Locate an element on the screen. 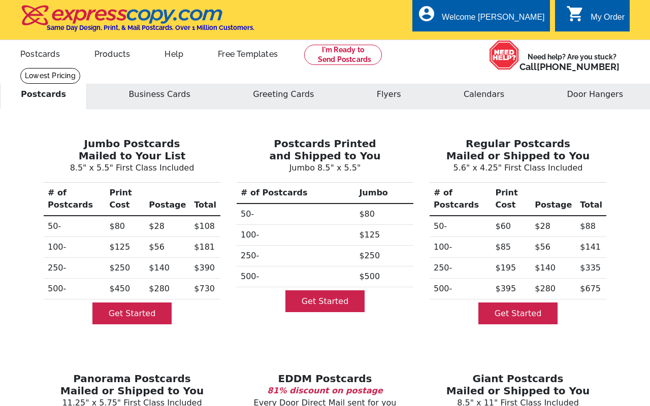 Image resolution: width=650 pixels, height=406 pixels. th: Jumbo is located at coordinates (384, 193).